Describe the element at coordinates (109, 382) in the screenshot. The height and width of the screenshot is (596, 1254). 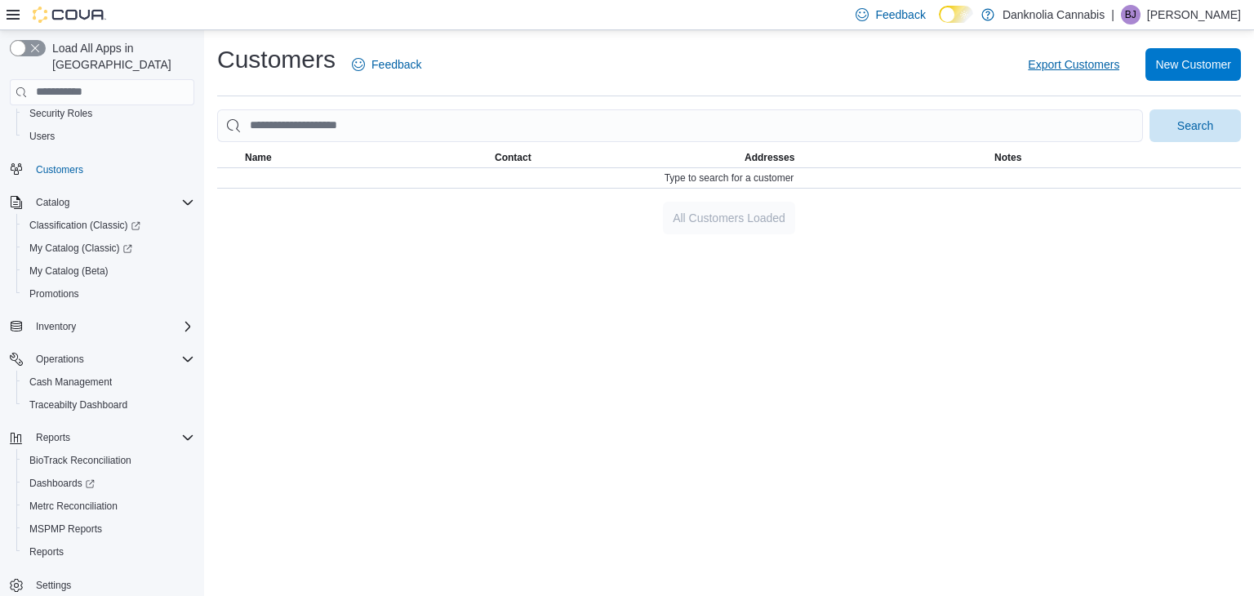
I see `button: Cash Management` at that location.